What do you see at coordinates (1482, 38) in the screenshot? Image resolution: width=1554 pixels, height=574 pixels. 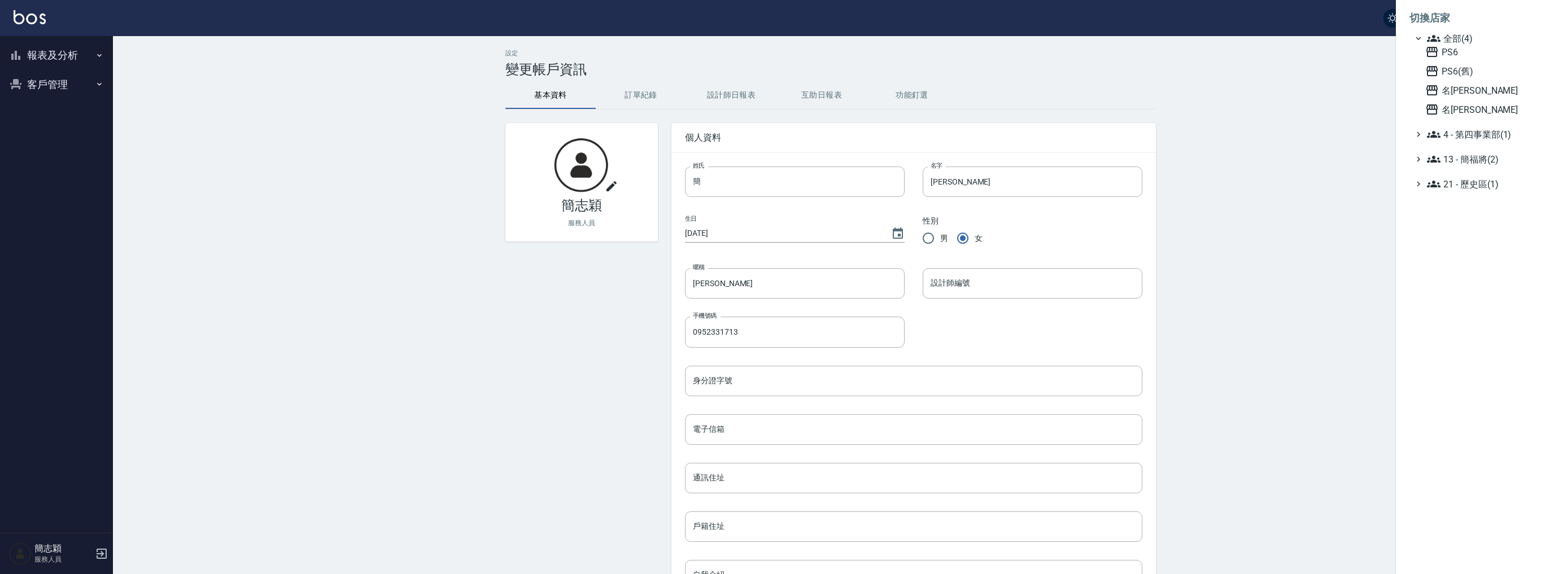 I see `span: 全部(4)` at bounding box center [1482, 38].